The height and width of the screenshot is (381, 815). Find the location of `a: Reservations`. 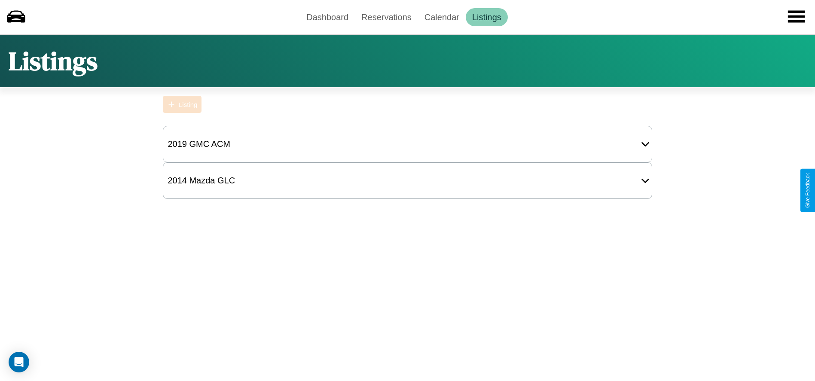

a: Reservations is located at coordinates (386, 17).